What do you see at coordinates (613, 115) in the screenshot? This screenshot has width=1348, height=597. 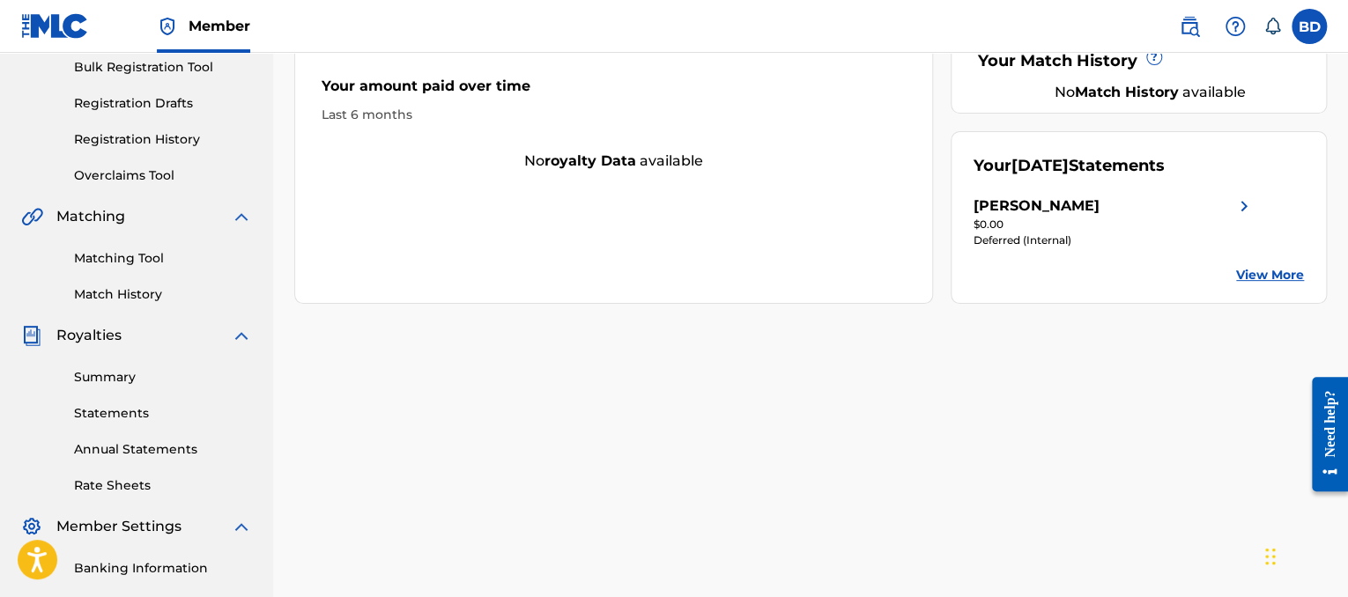 I see `div: Last 6 months` at bounding box center [613, 115].